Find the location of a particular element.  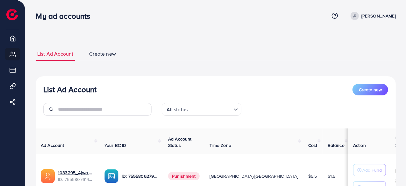

button: Add Fund is located at coordinates (369, 170).